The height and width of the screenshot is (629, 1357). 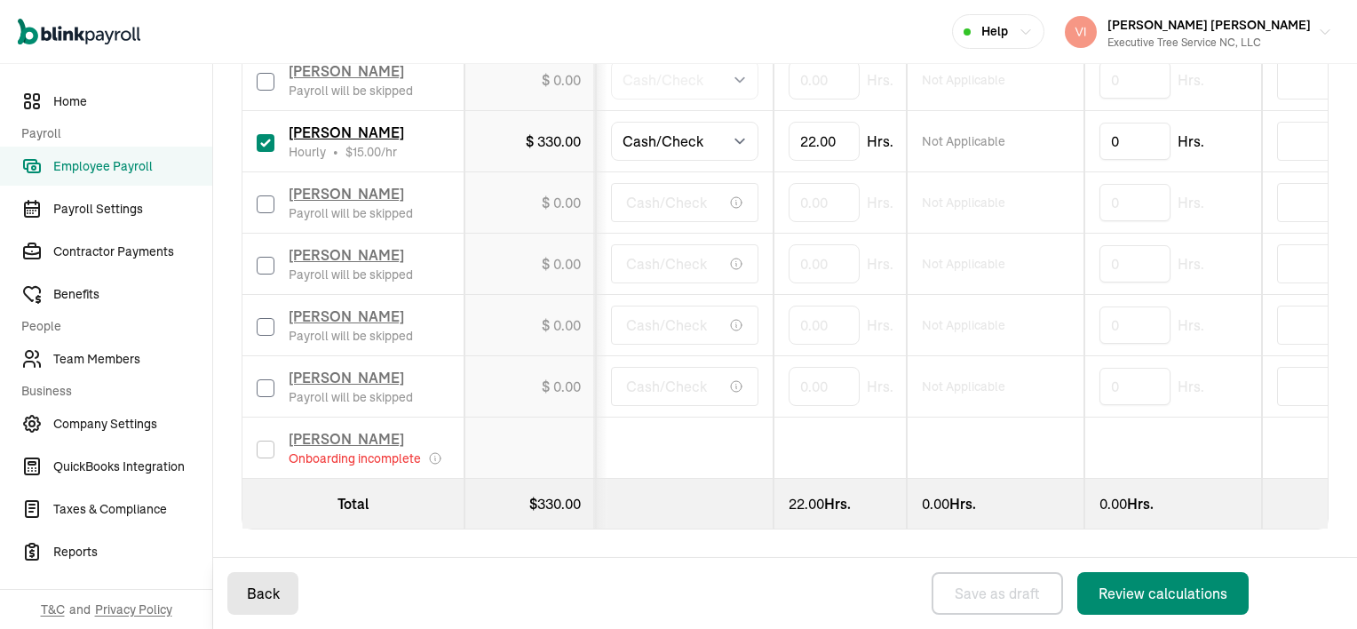 What do you see at coordinates (307, 152) in the screenshot?
I see `span: Hourly` at bounding box center [307, 152].